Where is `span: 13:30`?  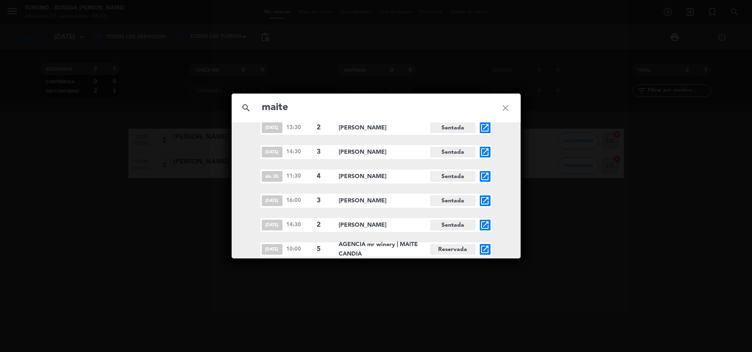
span: 13:30 is located at coordinates (300, 128).